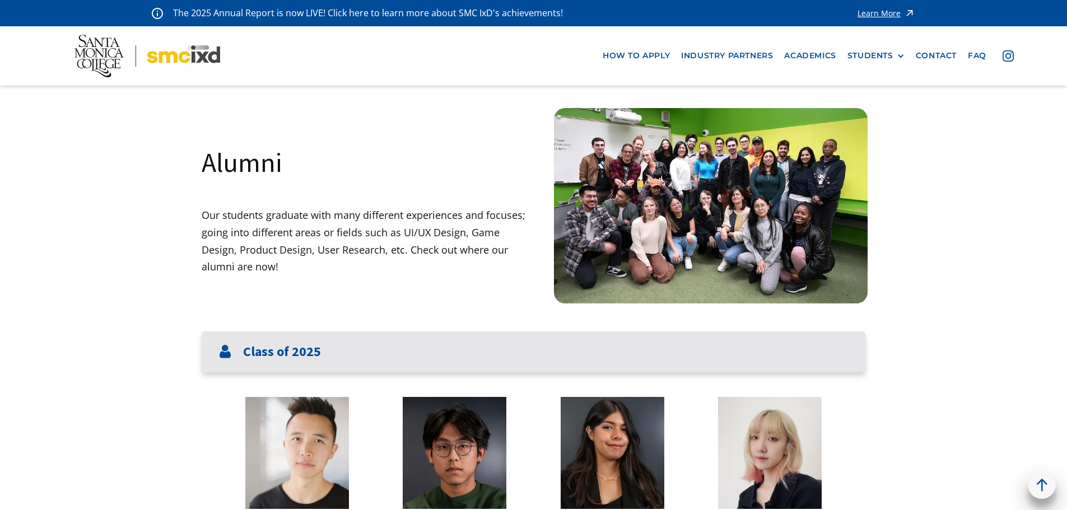 This screenshot has width=1067, height=510. What do you see at coordinates (147, 56) in the screenshot?
I see `img: Santa Monica College - SMC IxD logo` at bounding box center [147, 56].